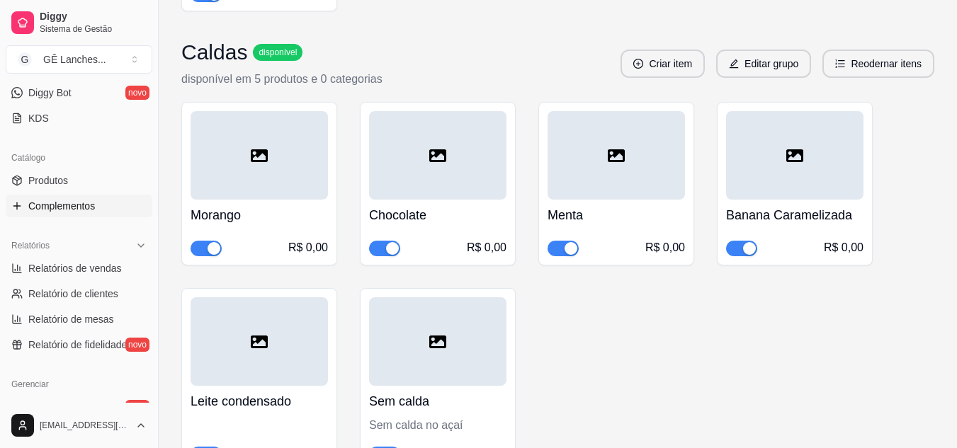 The width and height of the screenshot is (957, 448). What do you see at coordinates (48, 181) in the screenshot?
I see `span: Produtos` at bounding box center [48, 181].